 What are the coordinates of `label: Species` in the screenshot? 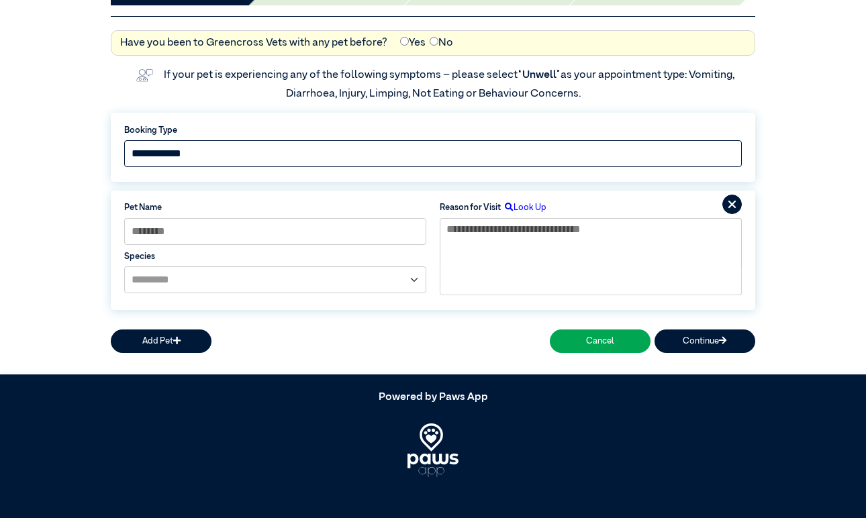 It's located at (275, 256).